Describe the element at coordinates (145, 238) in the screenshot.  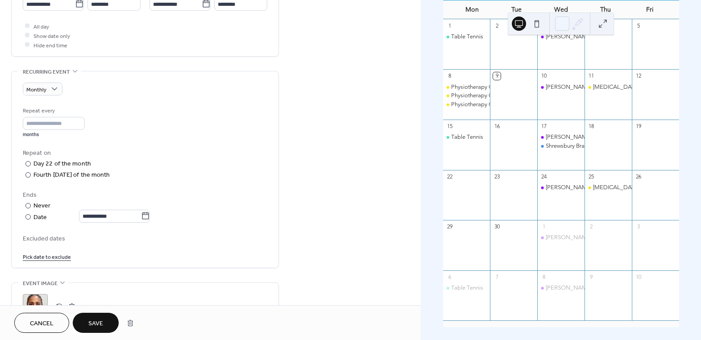
I see `span: Excluded dates` at that location.